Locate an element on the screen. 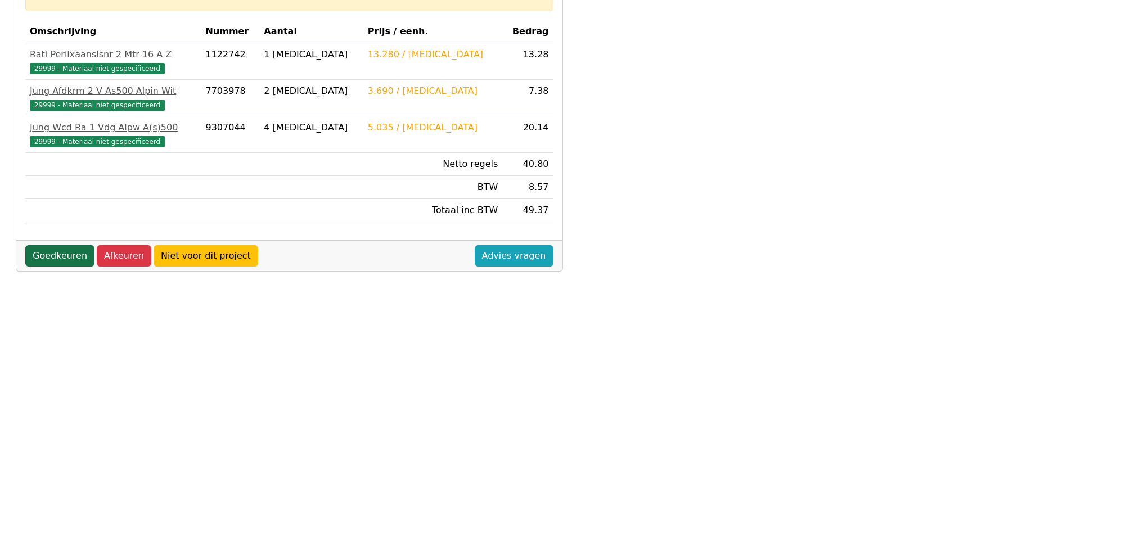  a: Goedkeuren is located at coordinates (60, 256).